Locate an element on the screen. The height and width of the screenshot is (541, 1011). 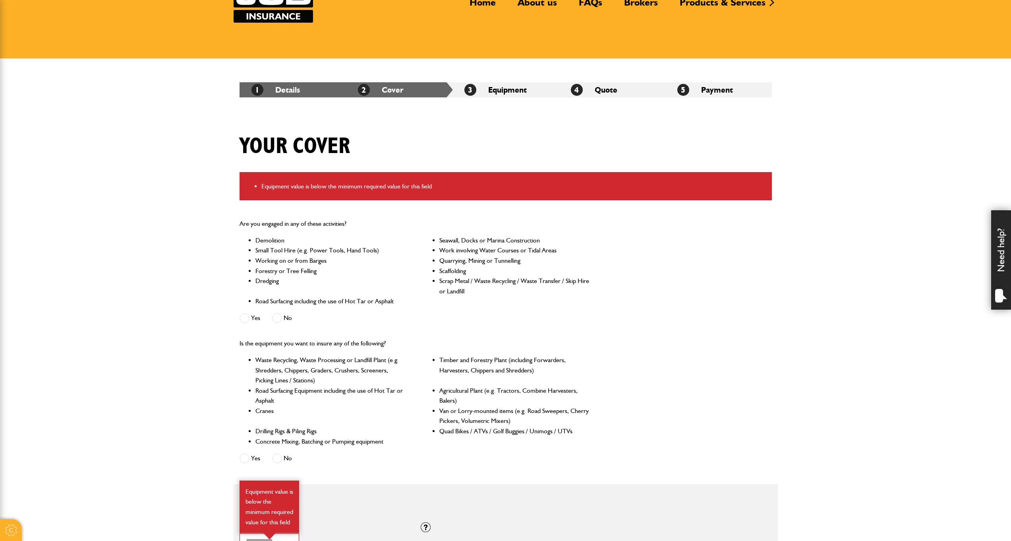
li: Quad Bikes / ATVs / Golf Buggies / Unimogs / UTVs is located at coordinates (515, 431).